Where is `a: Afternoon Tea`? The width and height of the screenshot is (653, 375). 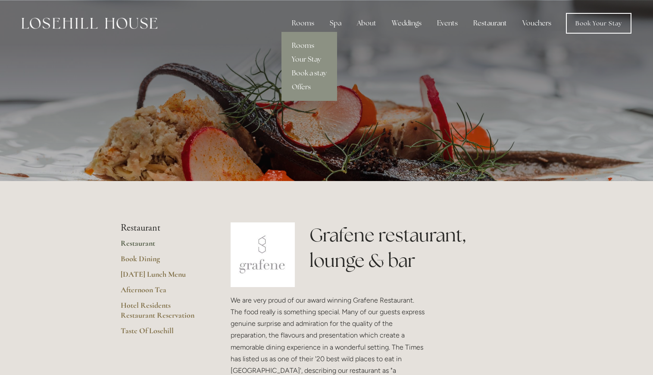 a: Afternoon Tea is located at coordinates (162, 293).